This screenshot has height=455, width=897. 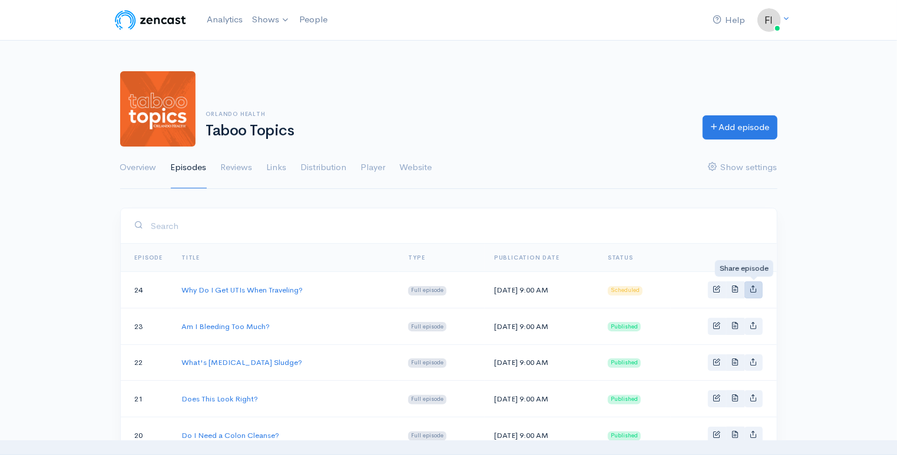 What do you see at coordinates (744, 269) in the screenshot?
I see `div: Share episode` at bounding box center [744, 269].